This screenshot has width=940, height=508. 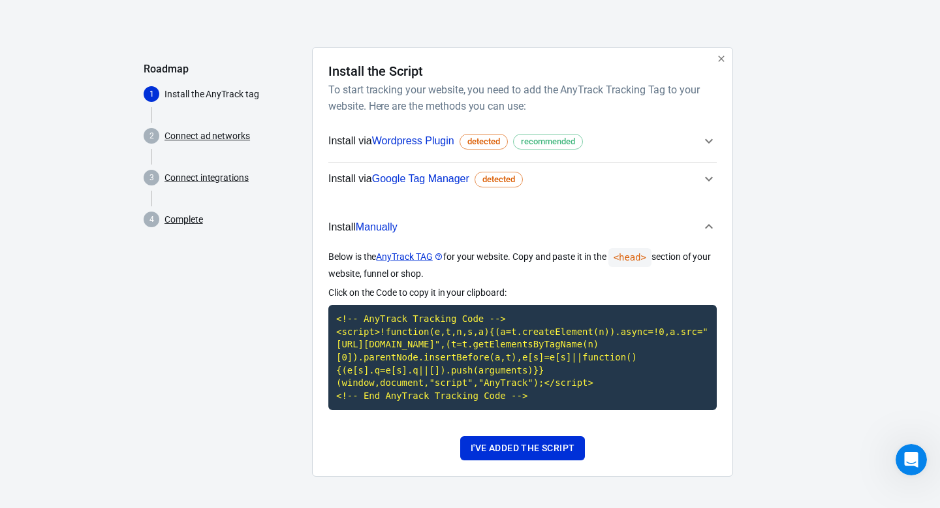 What do you see at coordinates (520, 98) in the screenshot?
I see `h6: To start tracking your website, you need to add the AnyTrack Tracking Tag to your website. Here a...` at bounding box center [520, 98].